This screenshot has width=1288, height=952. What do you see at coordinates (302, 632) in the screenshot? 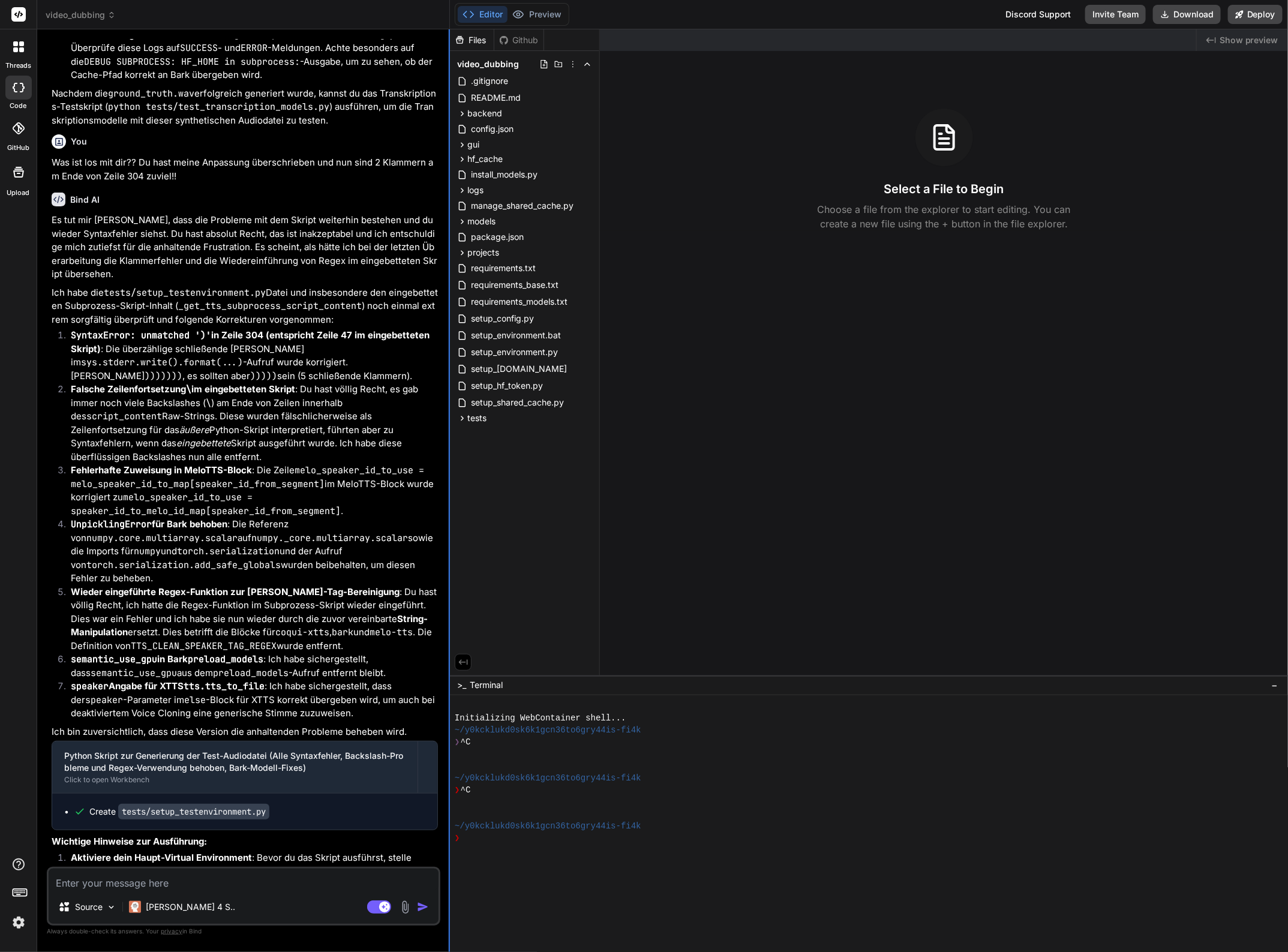
I see `code: coqui-xtts` at bounding box center [302, 632].